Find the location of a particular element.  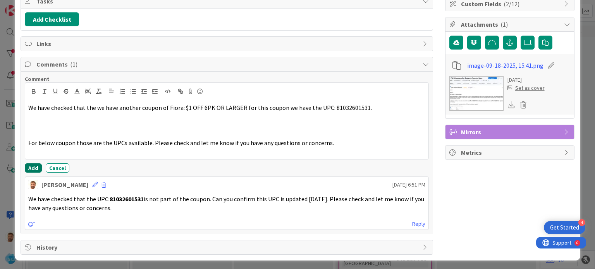

button: Add is located at coordinates (33, 168).